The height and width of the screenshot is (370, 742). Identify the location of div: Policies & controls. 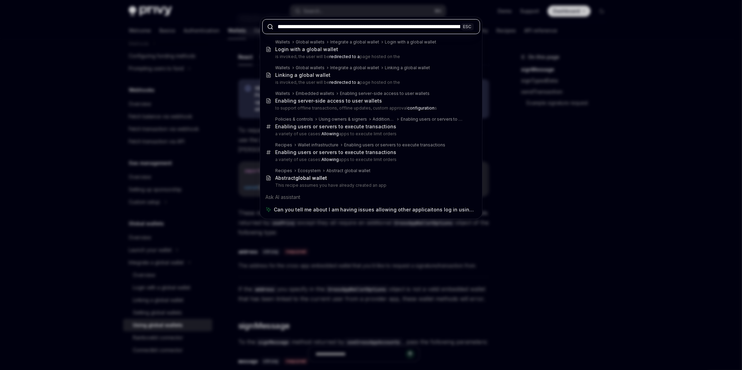
(294, 119).